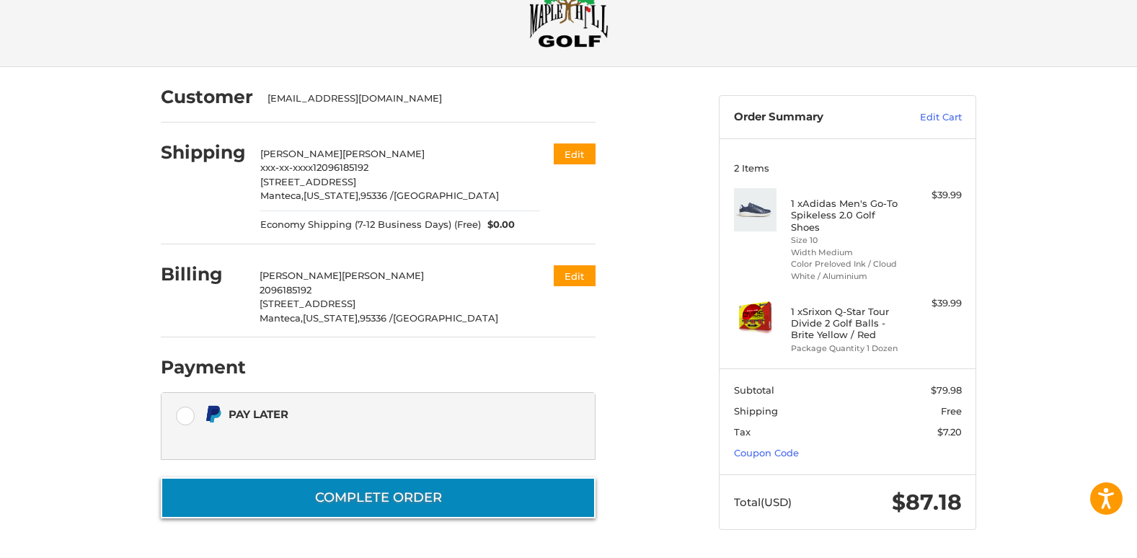 The height and width of the screenshot is (558, 1137). Describe the element at coordinates (371, 225) in the screenshot. I see `span: Economy Shipping (7-12 Business Days) (Free)` at that location.